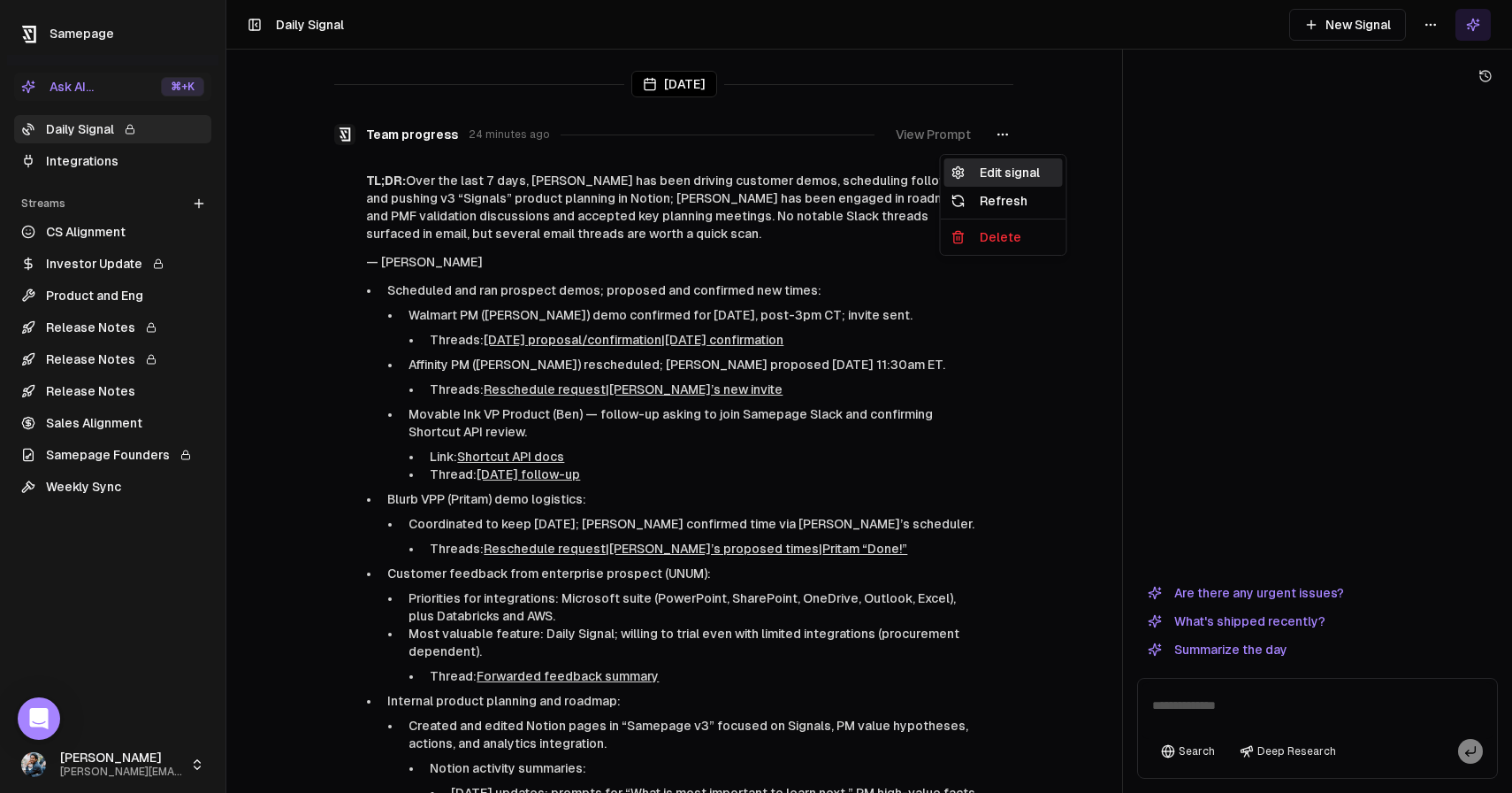 This screenshot has width=1512, height=793. Describe the element at coordinates (691, 654) in the screenshot. I see `li: Most valuable feature: Daily Signal; willing to trial even with limited integrations (procurement...` at that location.